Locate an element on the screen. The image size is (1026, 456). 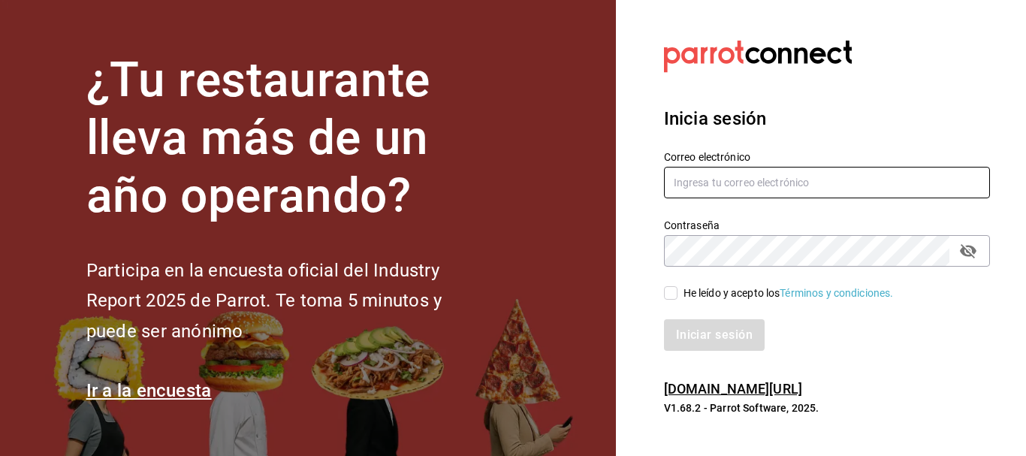
input: Ingresa tu correo electrónico is located at coordinates (827, 182).